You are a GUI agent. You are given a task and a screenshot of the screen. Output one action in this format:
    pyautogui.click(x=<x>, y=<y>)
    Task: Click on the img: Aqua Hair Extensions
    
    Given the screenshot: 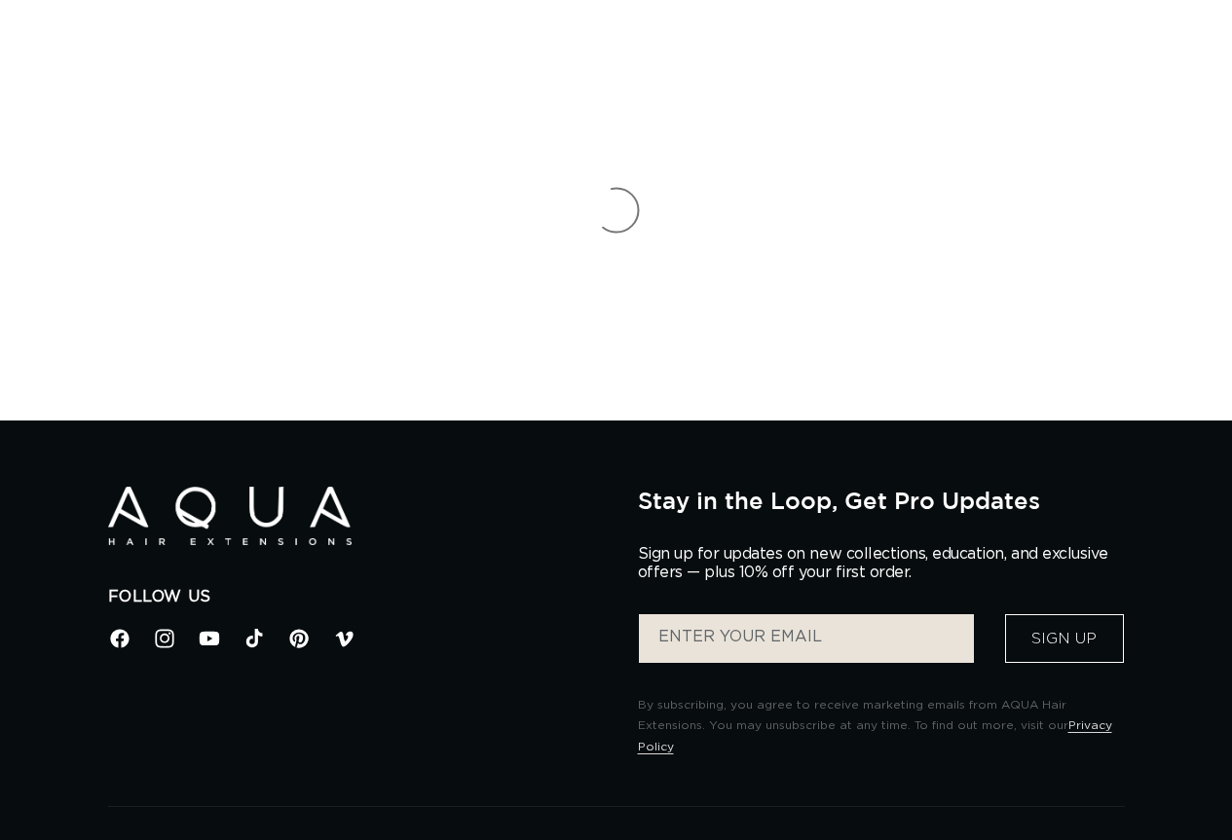 What is the action you would take?
    pyautogui.click(x=230, y=516)
    